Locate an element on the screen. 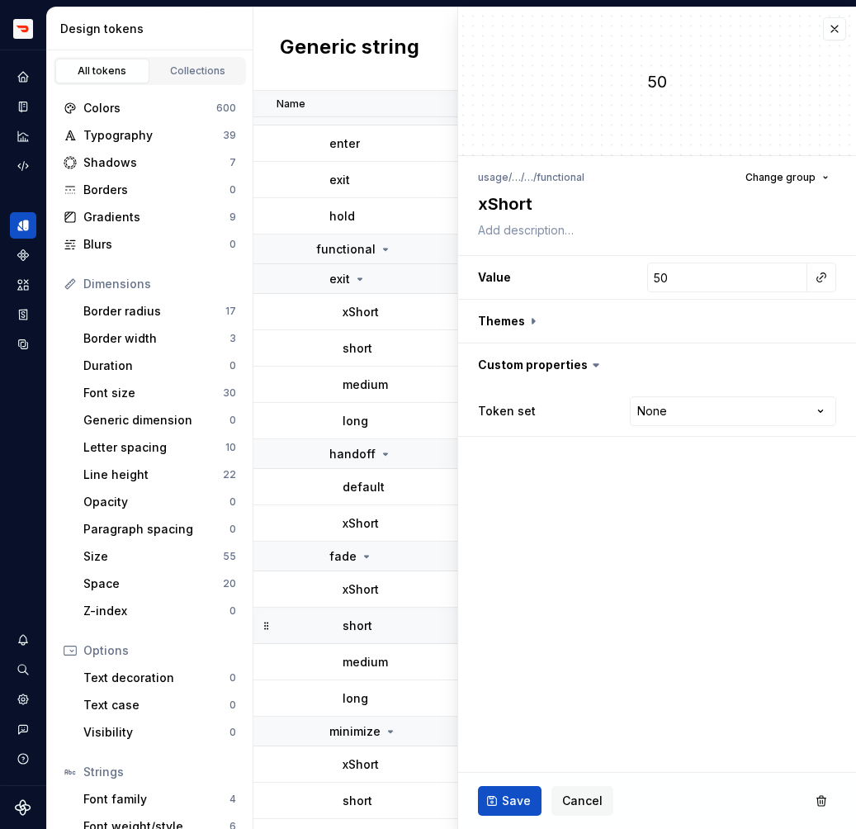  div: Text decoration is located at coordinates (156, 678).